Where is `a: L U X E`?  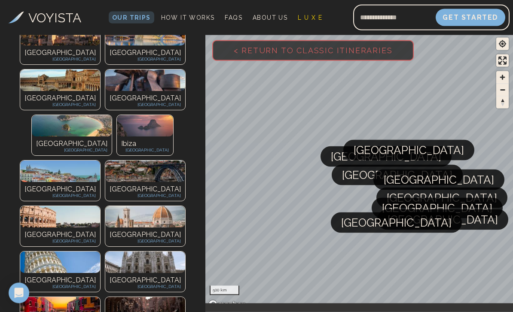
a: L U X E is located at coordinates (310, 18).